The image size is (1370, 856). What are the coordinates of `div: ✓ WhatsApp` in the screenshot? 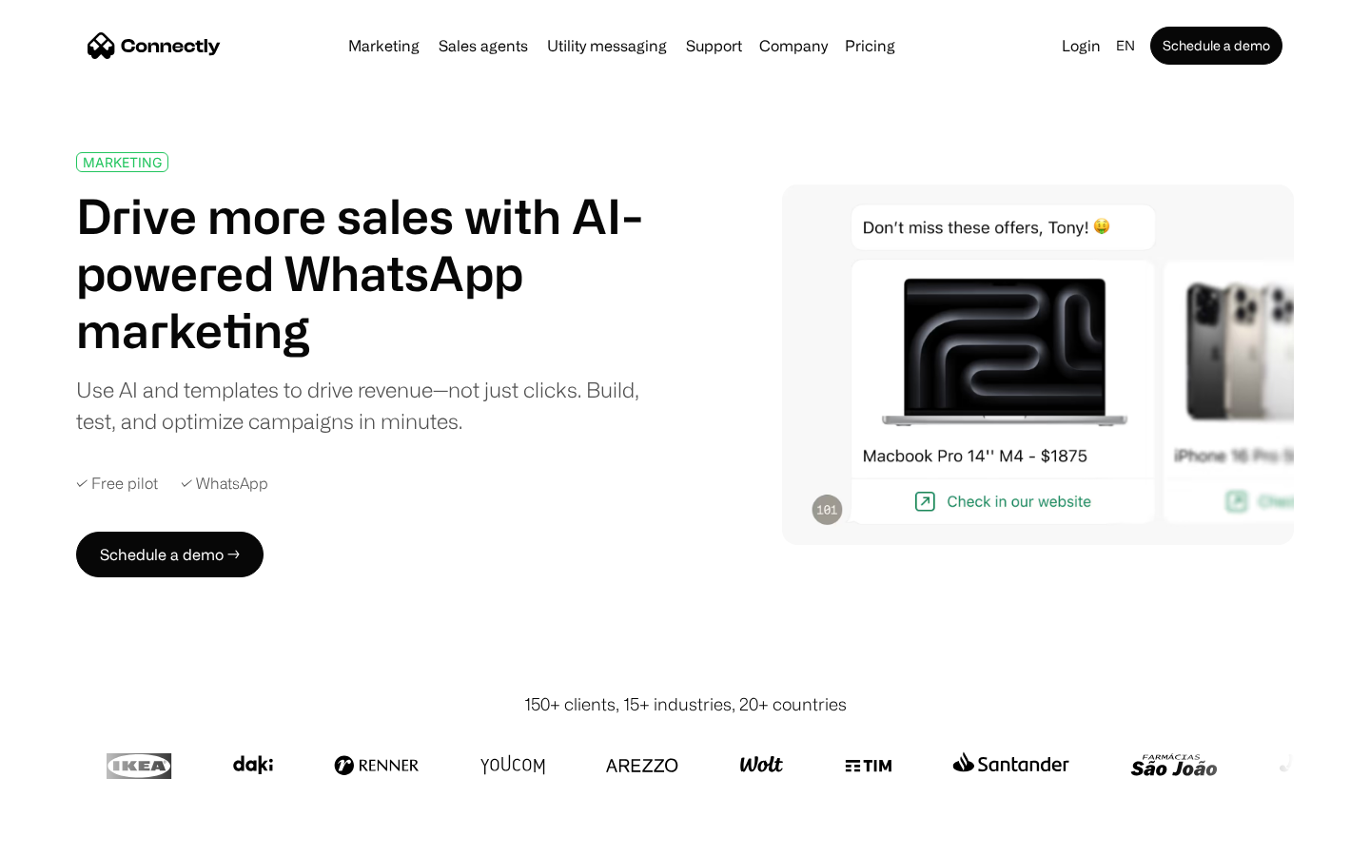 It's located at (225, 483).